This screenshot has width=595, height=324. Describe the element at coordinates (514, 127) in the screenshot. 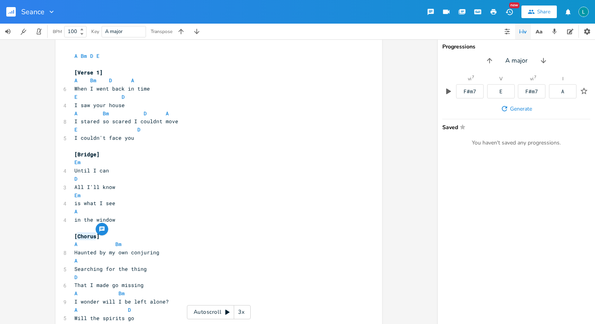

I see `span: Saved` at that location.